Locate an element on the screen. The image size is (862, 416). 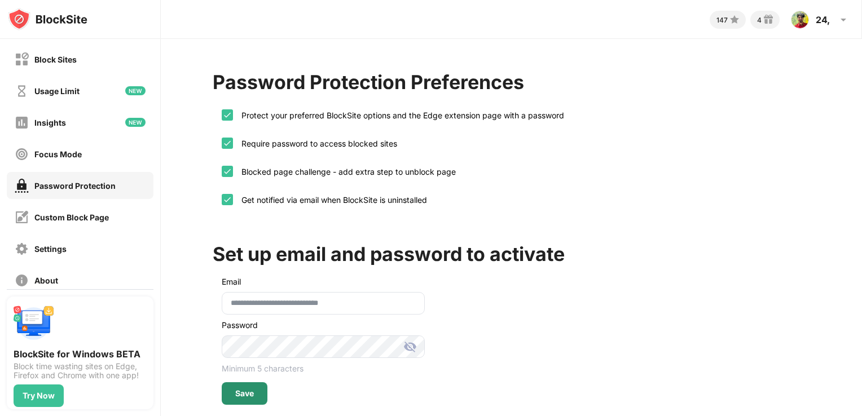
div: Usage Limit is located at coordinates (57, 91).